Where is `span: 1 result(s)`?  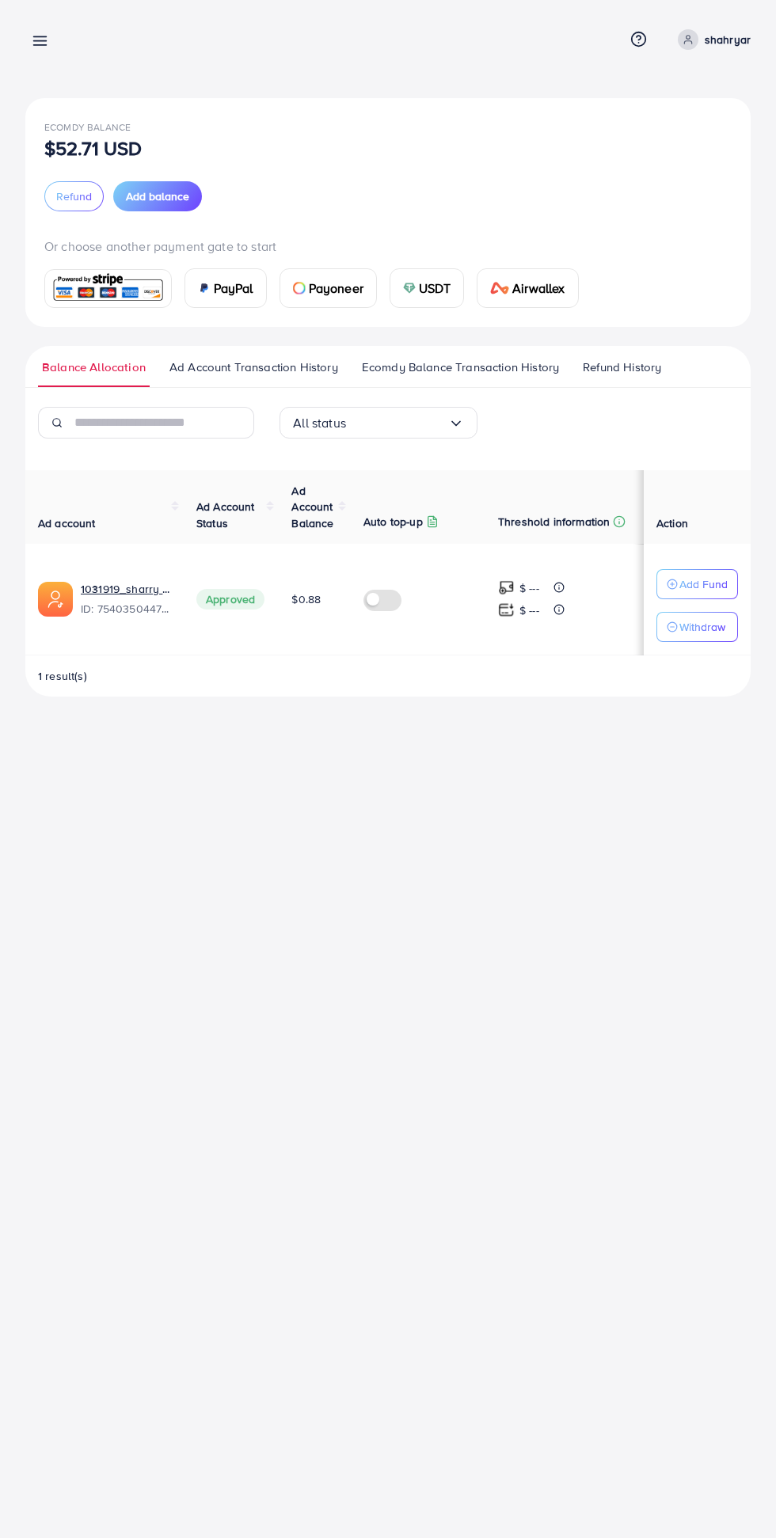 span: 1 result(s) is located at coordinates (63, 676).